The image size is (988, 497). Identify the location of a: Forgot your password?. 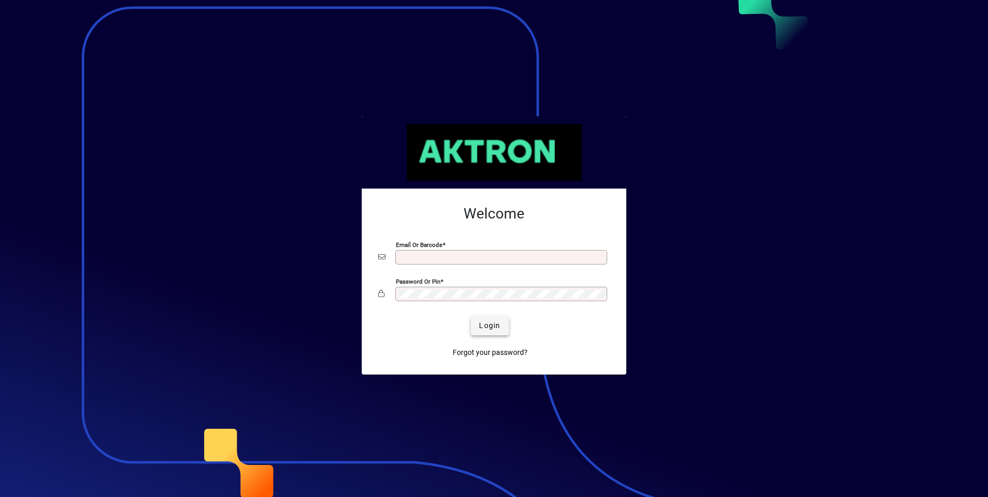
(490, 353).